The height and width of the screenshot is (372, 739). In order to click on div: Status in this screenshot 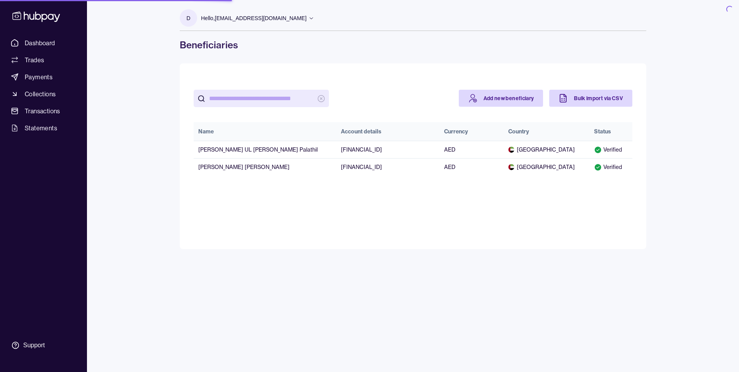, I will do `click(602, 131)`.